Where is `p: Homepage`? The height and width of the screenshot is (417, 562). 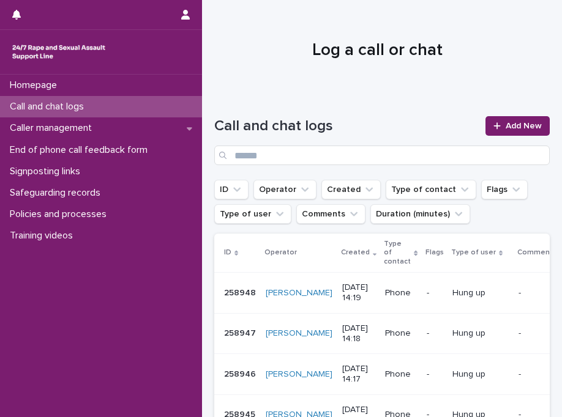 p: Homepage is located at coordinates (35, 85).